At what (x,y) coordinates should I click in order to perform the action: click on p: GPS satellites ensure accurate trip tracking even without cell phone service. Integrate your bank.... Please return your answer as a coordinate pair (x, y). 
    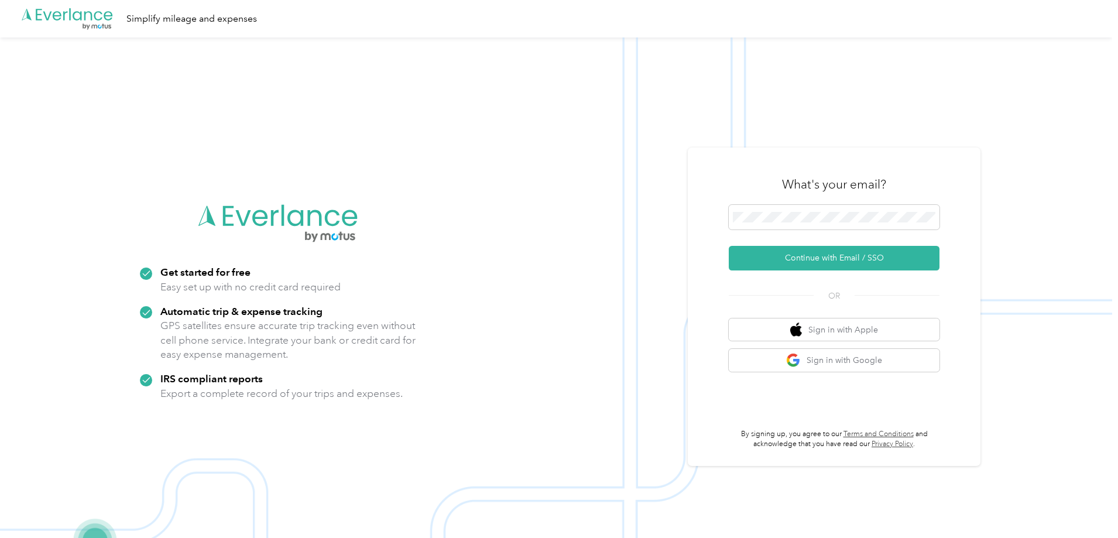
    Looking at the image, I should click on (288, 340).